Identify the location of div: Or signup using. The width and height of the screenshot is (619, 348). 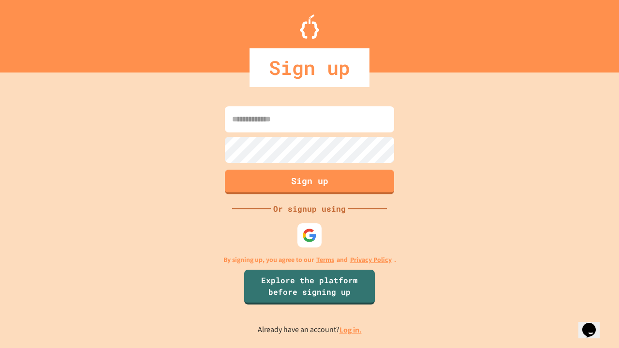
(310, 209).